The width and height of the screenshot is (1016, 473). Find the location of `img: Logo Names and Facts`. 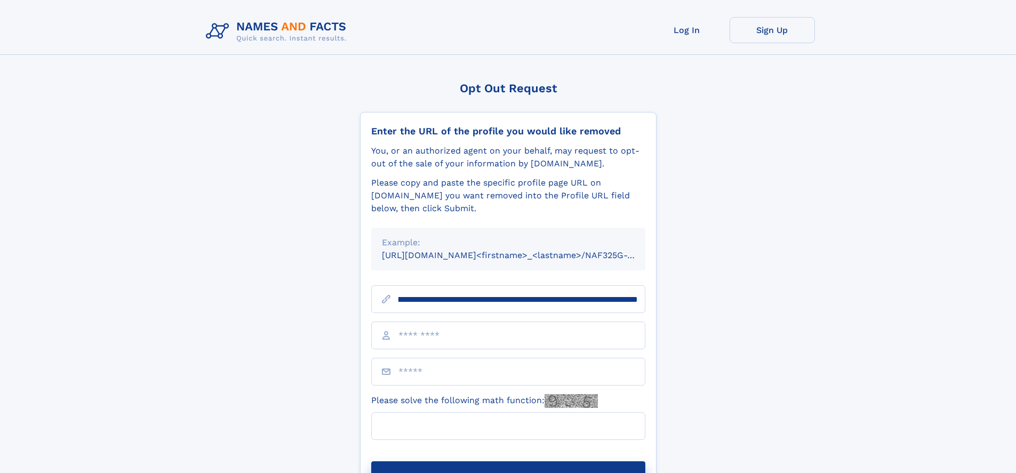

img: Logo Names and Facts is located at coordinates (278, 31).